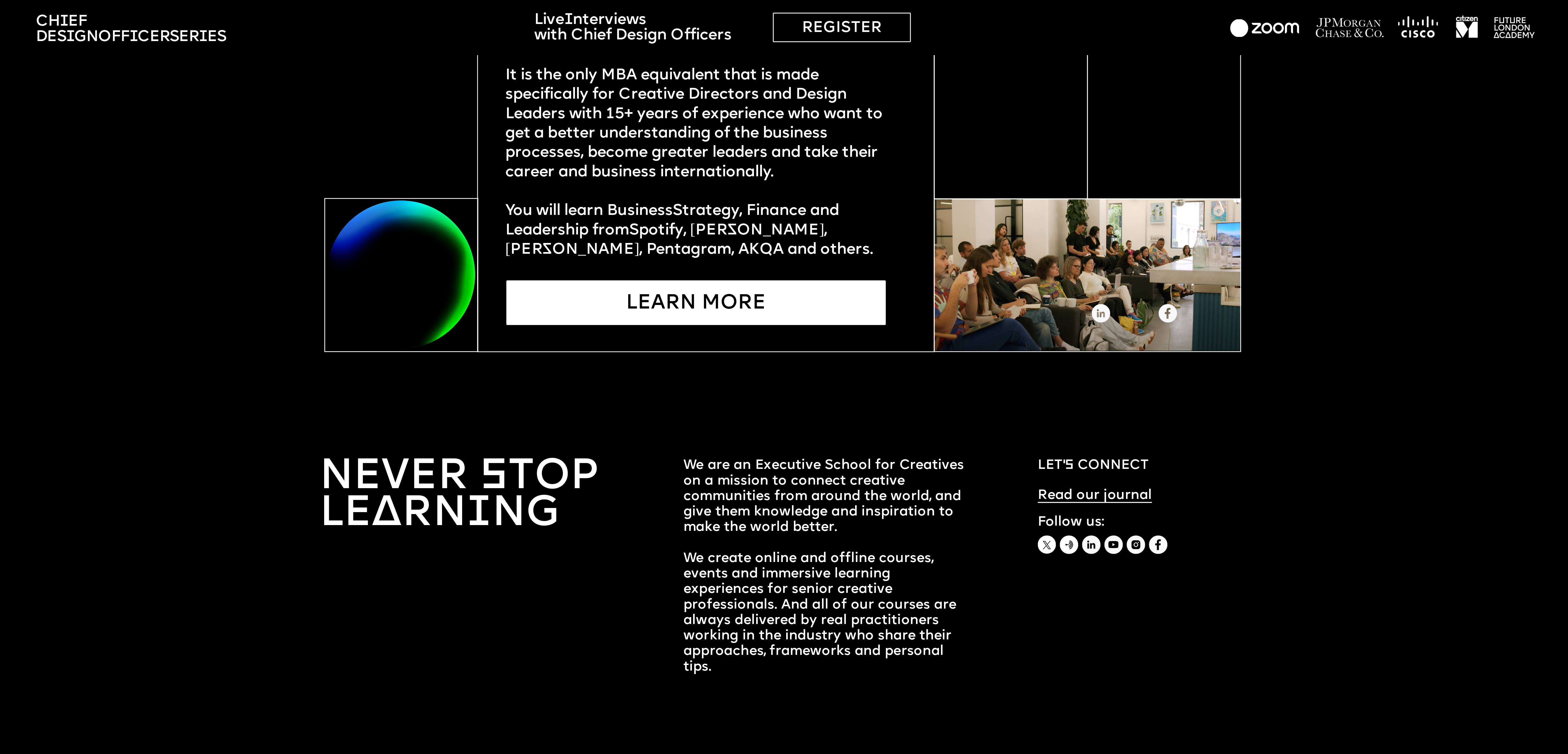 This screenshot has height=754, width=1568. Describe the element at coordinates (674, 221) in the screenshot. I see `span: trategy, Finance and Leadership from` at that location.